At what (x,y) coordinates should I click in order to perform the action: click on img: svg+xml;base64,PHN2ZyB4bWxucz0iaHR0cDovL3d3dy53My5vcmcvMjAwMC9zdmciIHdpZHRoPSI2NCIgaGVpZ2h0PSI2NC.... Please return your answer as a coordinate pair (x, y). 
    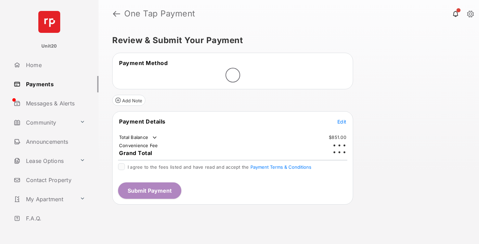
    Looking at the image, I should click on (49, 22).